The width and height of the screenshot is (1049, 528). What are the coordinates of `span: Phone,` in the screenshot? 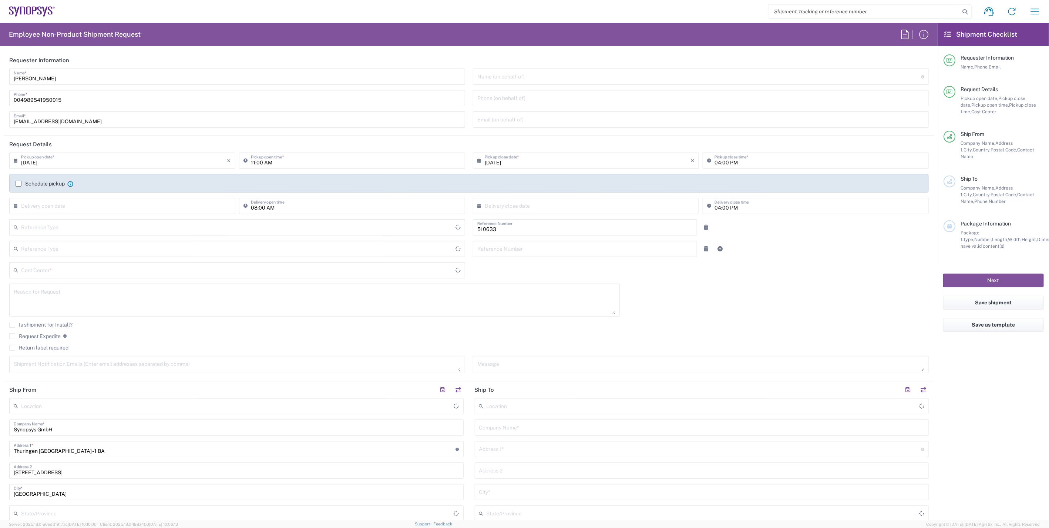 It's located at (981, 67).